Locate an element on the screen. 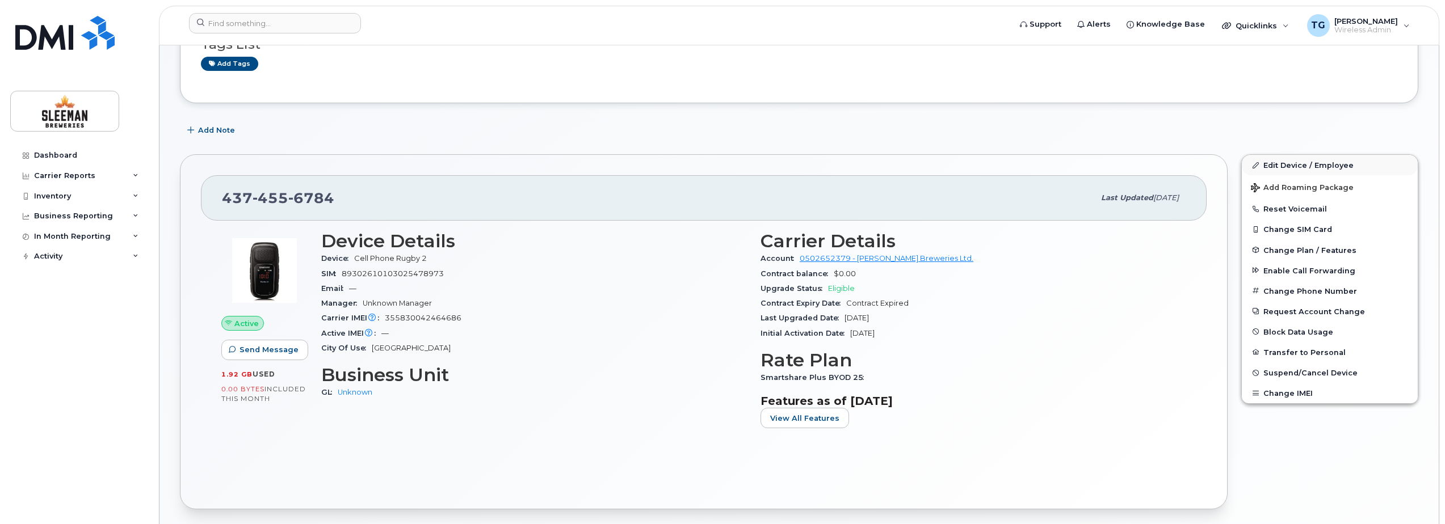 This screenshot has height=524, width=1445. span: GL is located at coordinates (329, 392).